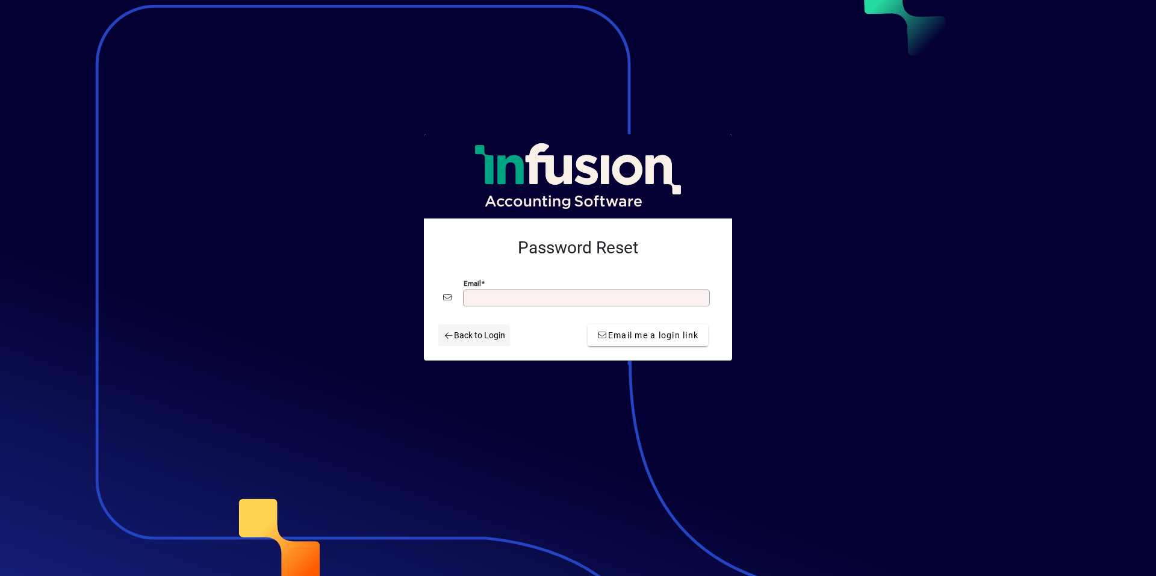 The height and width of the screenshot is (576, 1156). I want to click on mat-label: Email, so click(472, 283).